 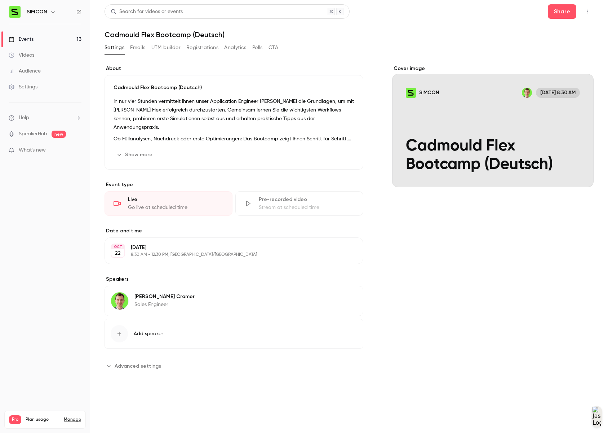 I want to click on img: Florian Cramer, so click(x=120, y=301).